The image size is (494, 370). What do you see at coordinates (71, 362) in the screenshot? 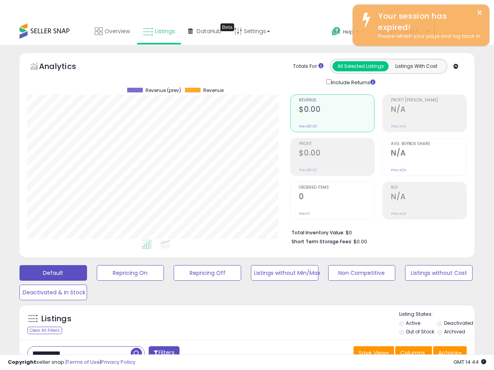
I see `div: seller snap | |` at bounding box center [71, 362].